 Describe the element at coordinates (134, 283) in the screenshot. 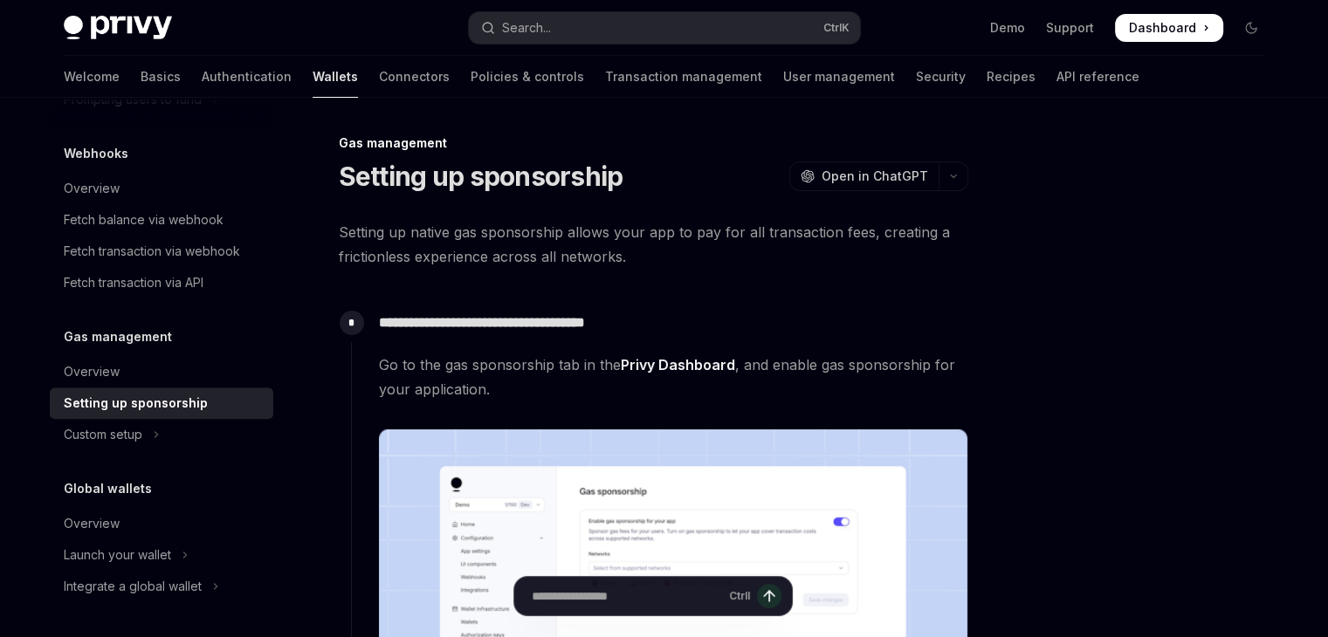

I see `div: Fetch transaction via API` at that location.